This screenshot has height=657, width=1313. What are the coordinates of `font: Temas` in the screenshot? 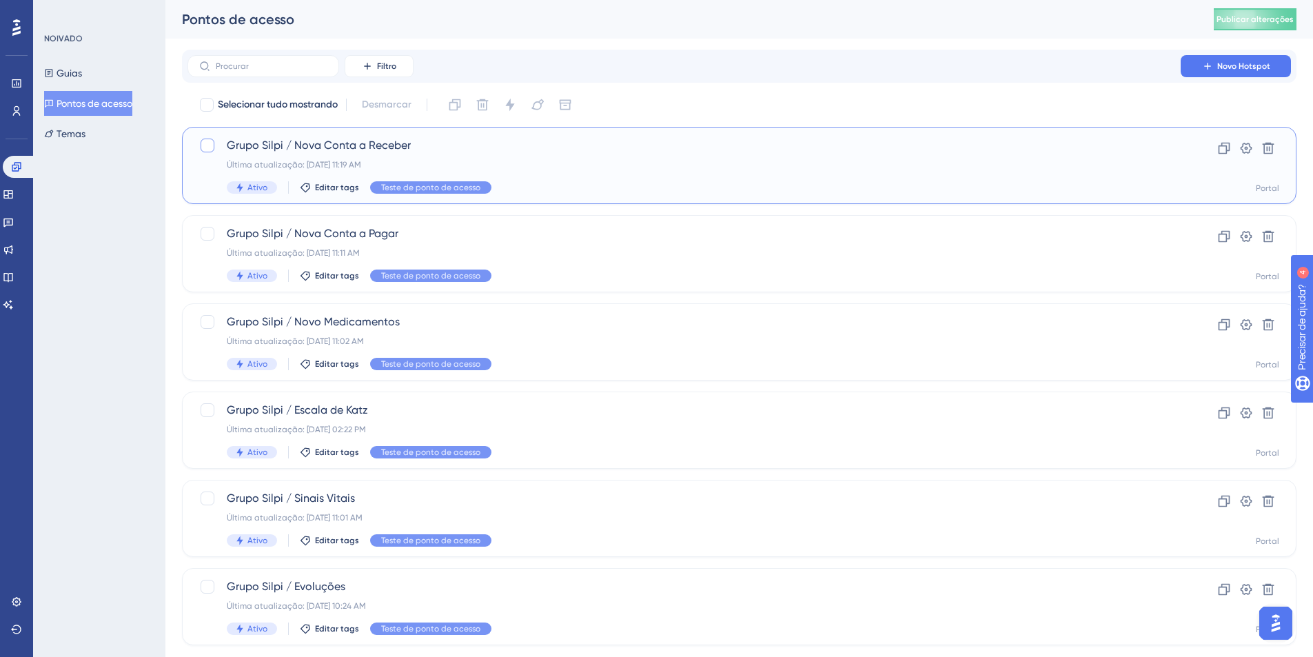 It's located at (71, 134).